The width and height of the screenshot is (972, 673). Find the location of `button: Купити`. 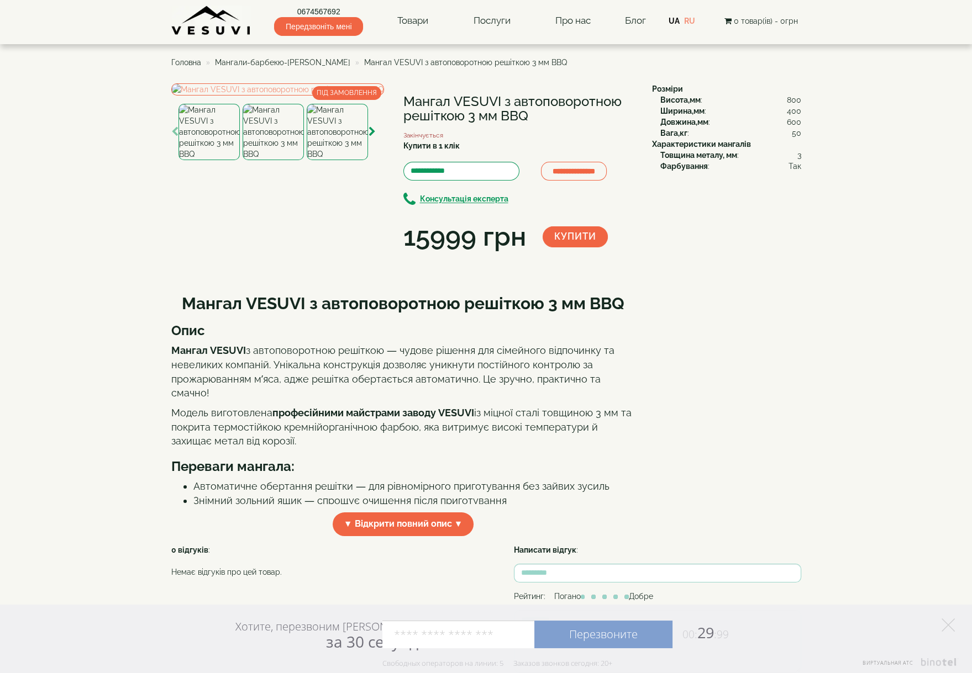

button: Купити is located at coordinates (575, 237).